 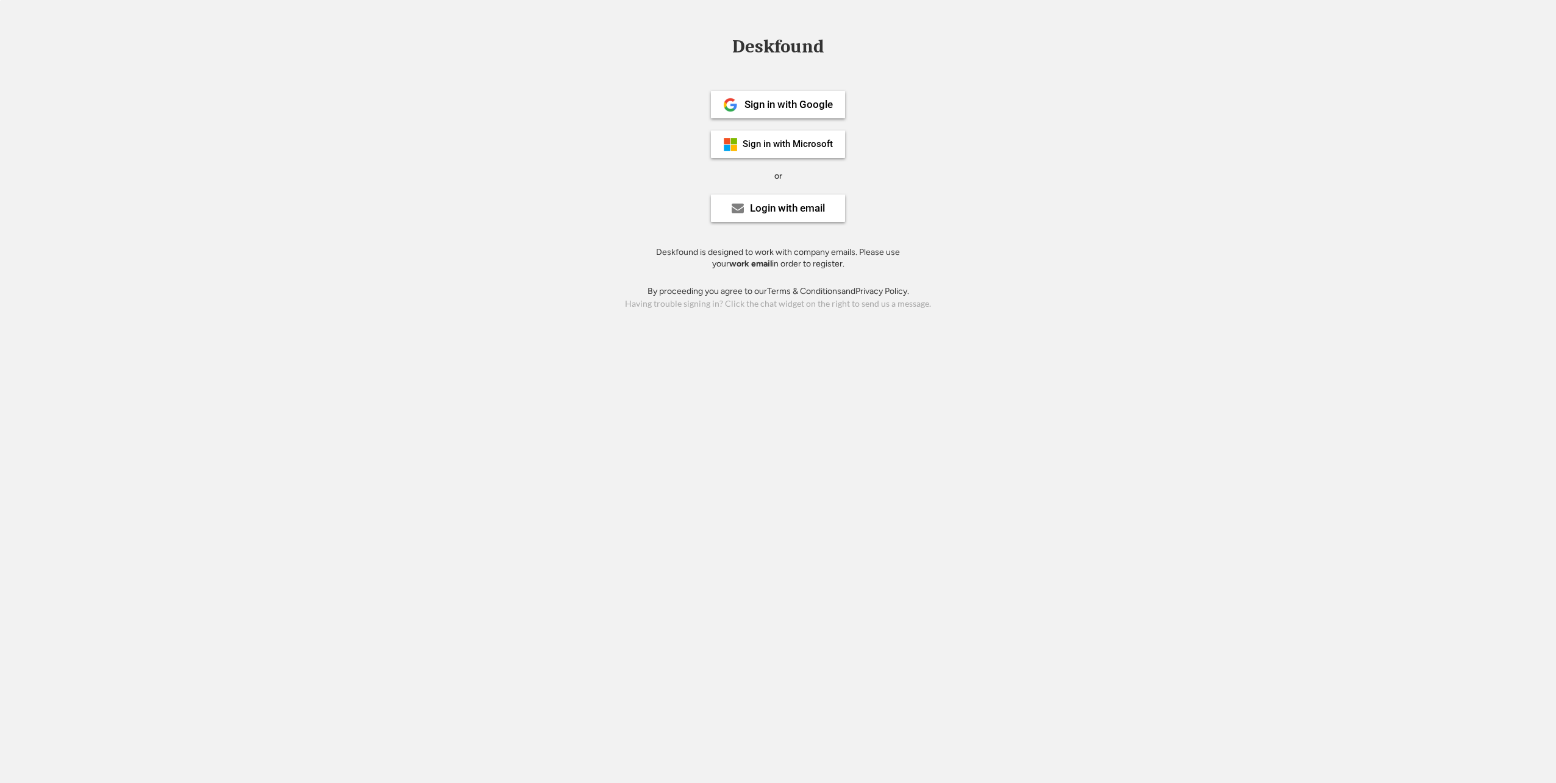 I want to click on div: Deskfound, so click(x=778, y=46).